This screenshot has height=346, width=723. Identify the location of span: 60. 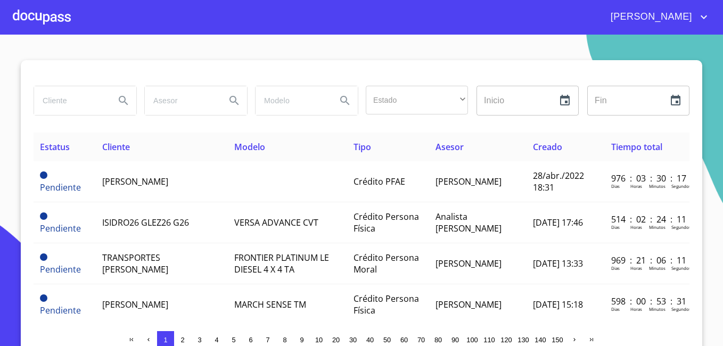
(404, 340).